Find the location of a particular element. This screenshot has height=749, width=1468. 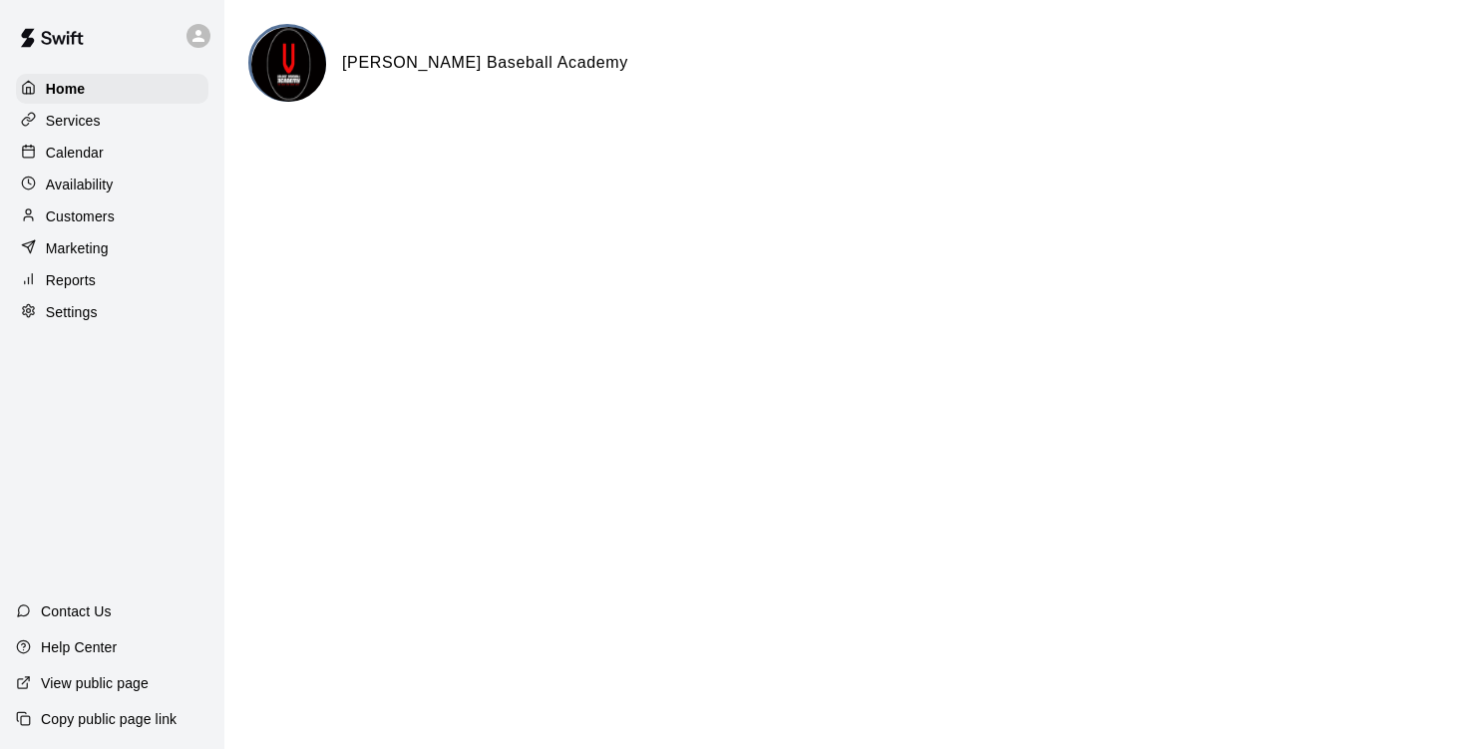

div: Marketing is located at coordinates (112, 248).